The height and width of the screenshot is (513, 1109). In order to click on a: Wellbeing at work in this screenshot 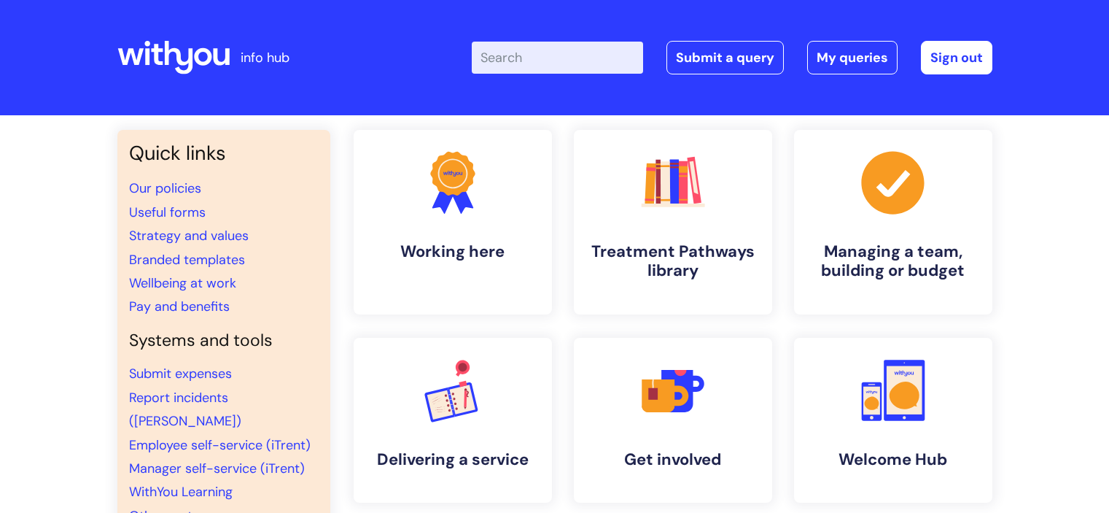, I will do `click(182, 283)`.